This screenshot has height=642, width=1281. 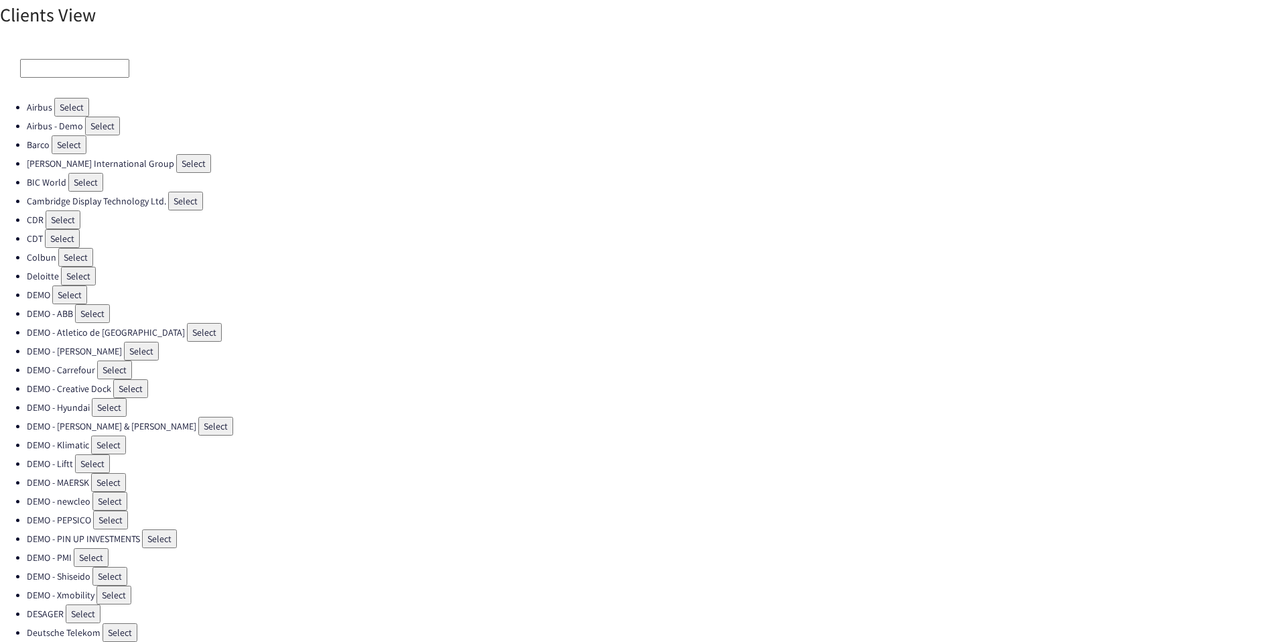 What do you see at coordinates (654, 239) in the screenshot?
I see `li: CDT` at bounding box center [654, 239].